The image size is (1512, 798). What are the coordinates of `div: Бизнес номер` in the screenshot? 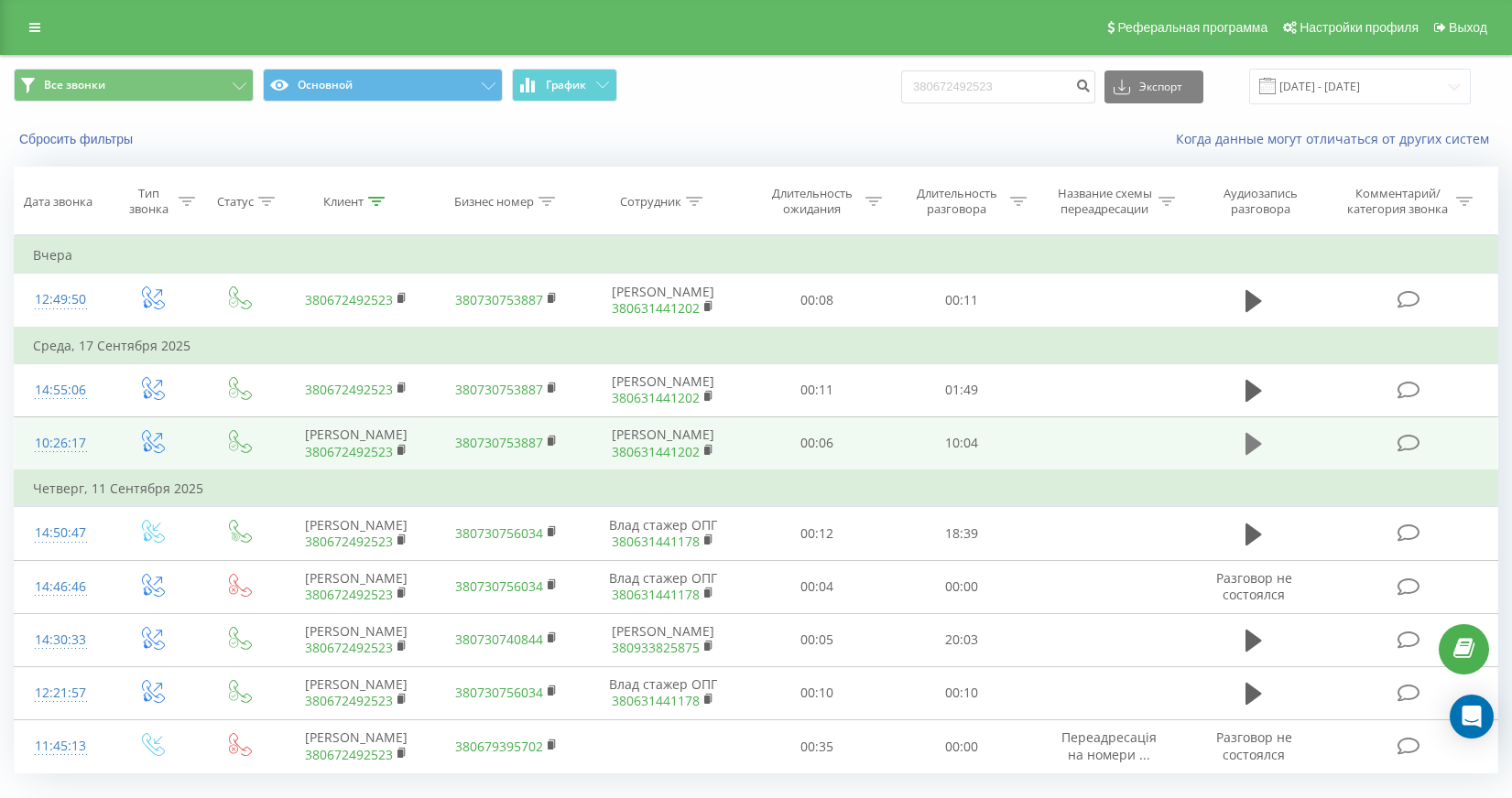 It's located at (494, 201).